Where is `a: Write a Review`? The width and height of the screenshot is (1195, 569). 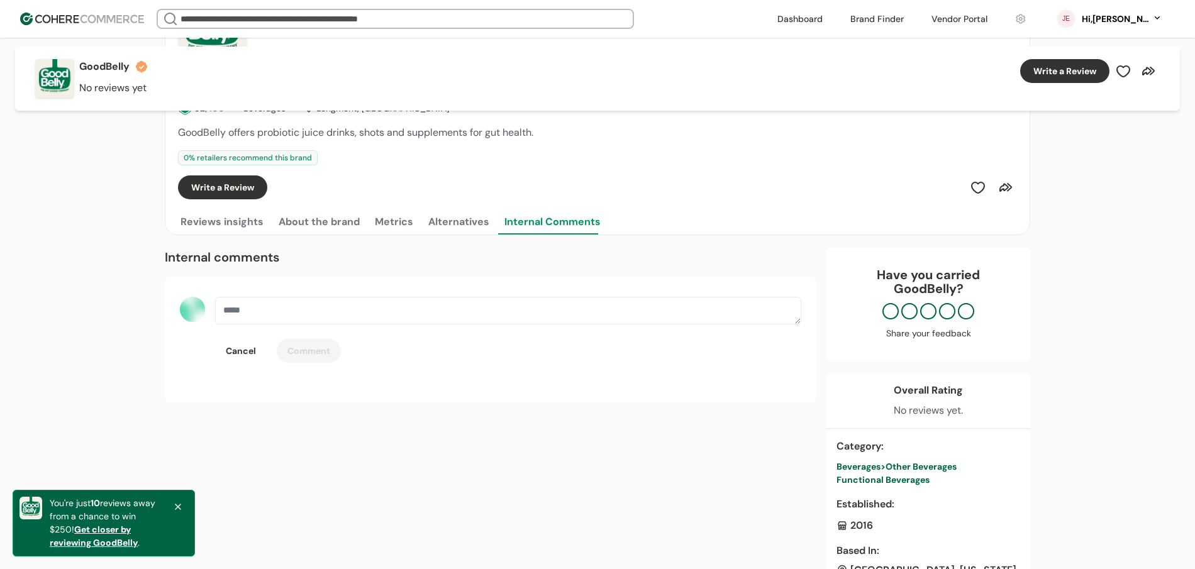 a: Write a Review is located at coordinates (223, 187).